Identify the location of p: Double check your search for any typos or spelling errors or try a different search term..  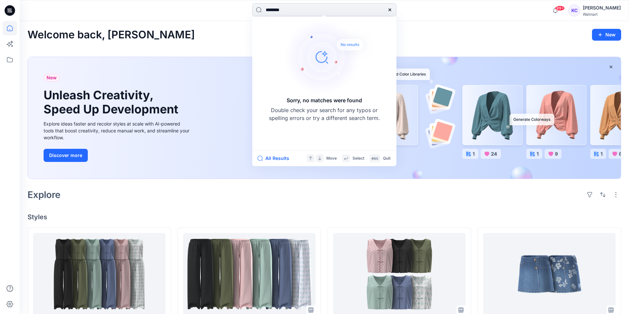
(324, 114).